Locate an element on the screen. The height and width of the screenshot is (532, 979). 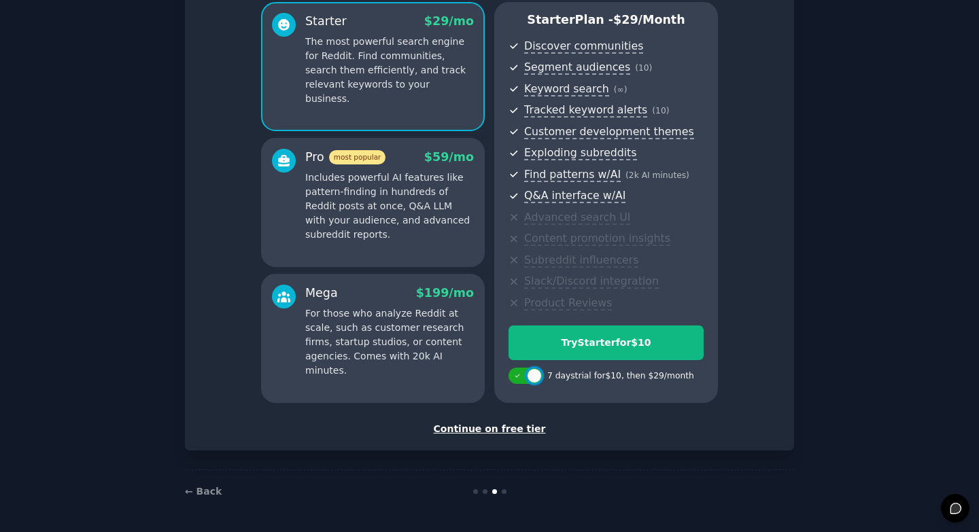
span: Segment audiences is located at coordinates (577, 67).